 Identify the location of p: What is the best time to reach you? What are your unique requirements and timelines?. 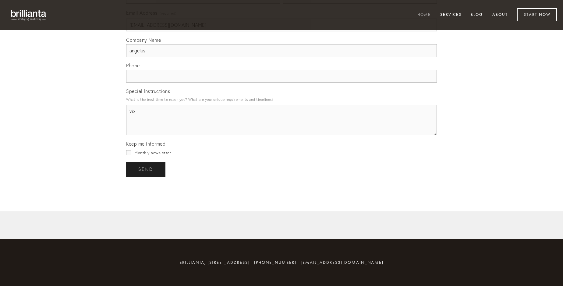
(281, 99).